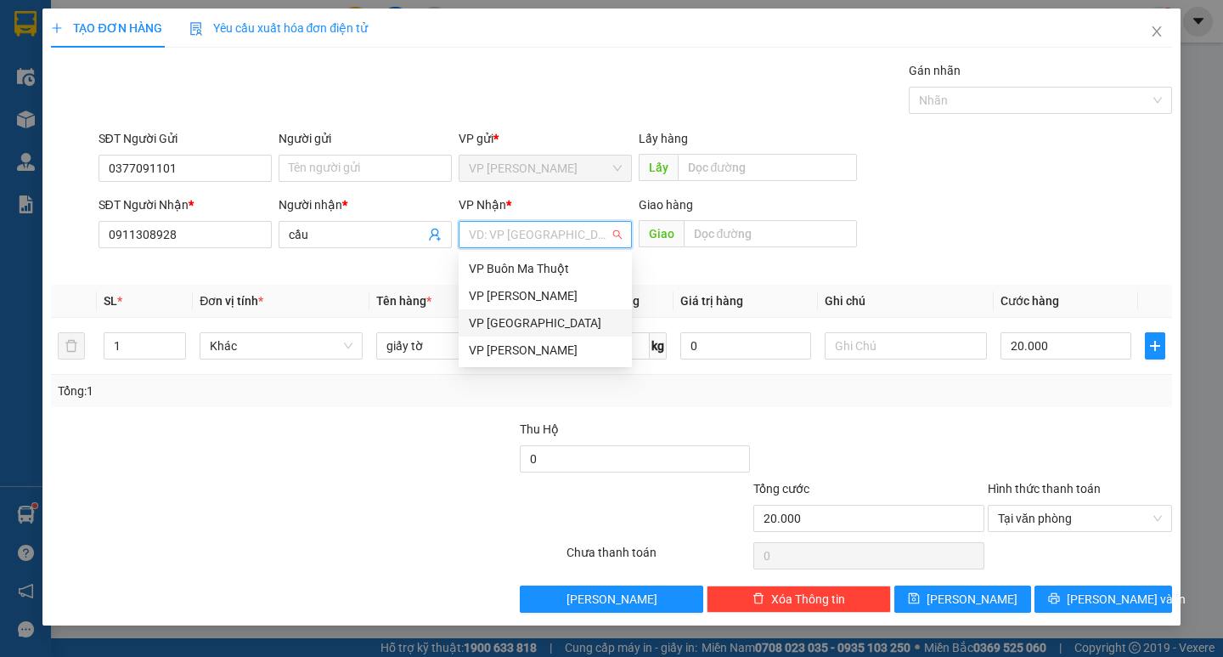 The width and height of the screenshot is (1223, 657). What do you see at coordinates (265, 391) in the screenshot?
I see `div: Tổng: 1` at bounding box center [265, 391].